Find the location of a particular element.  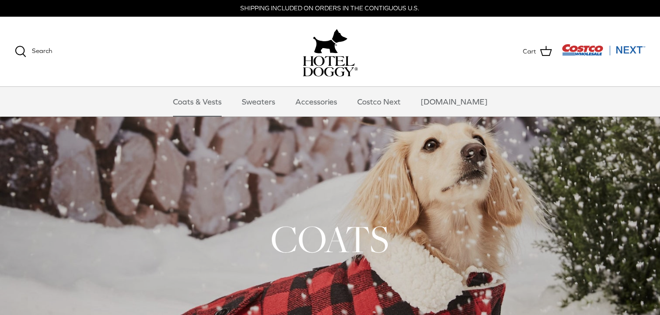

a: Coats & Vests is located at coordinates (197, 102).